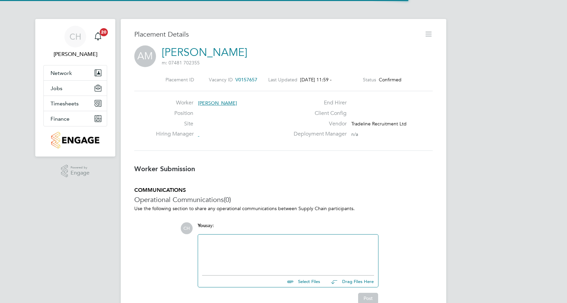  Describe the element at coordinates (56, 88) in the screenshot. I see `span: Jobs` at that location.